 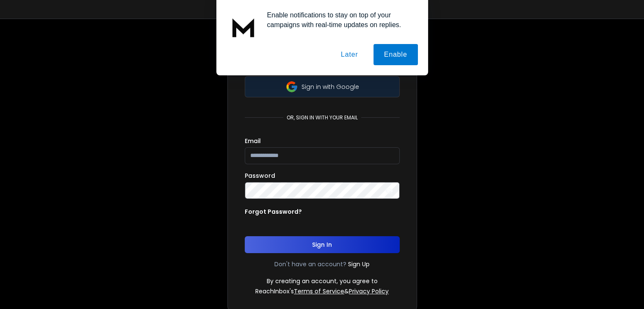 What do you see at coordinates (322, 291) in the screenshot?
I see `p: ReachInbox's &` at bounding box center [322, 291].